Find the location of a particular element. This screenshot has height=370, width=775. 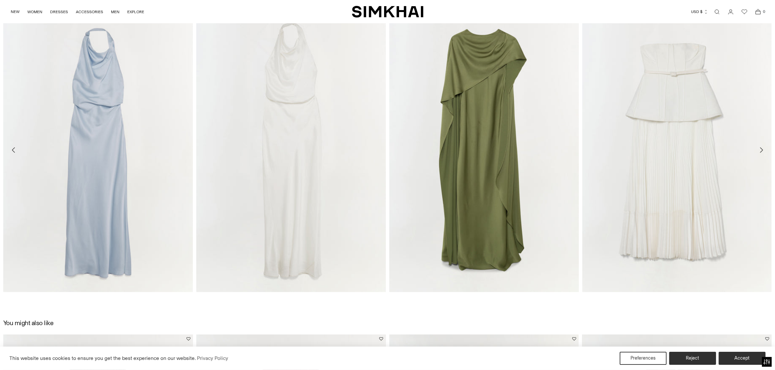

a: ACCESSORIES is located at coordinates (90, 12).